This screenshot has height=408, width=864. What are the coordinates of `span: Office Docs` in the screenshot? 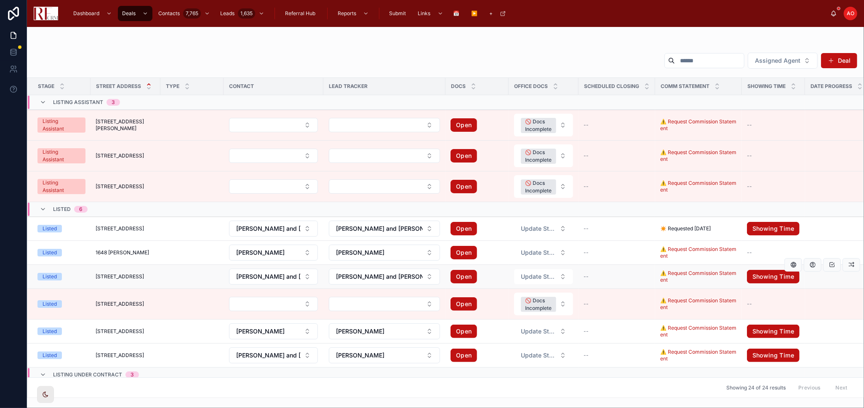 It's located at (531, 86).